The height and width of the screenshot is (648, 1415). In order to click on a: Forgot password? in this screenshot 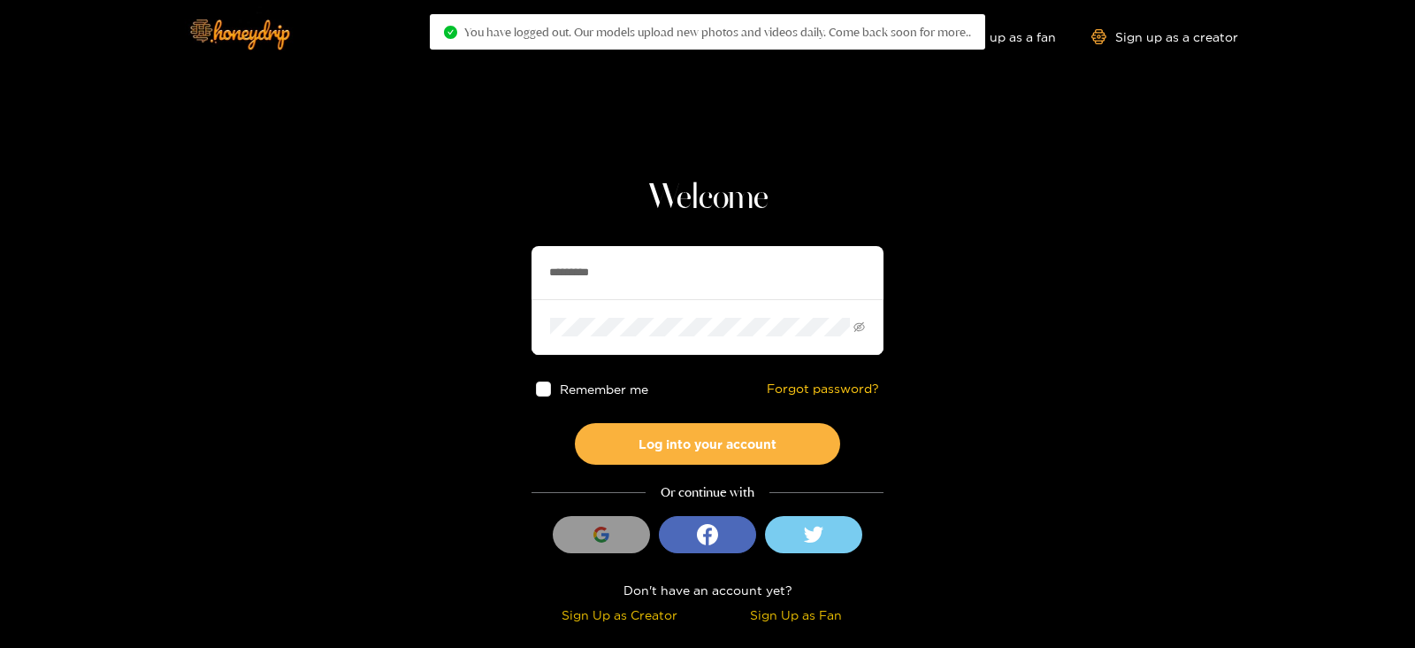, I will do `click(823, 388)`.